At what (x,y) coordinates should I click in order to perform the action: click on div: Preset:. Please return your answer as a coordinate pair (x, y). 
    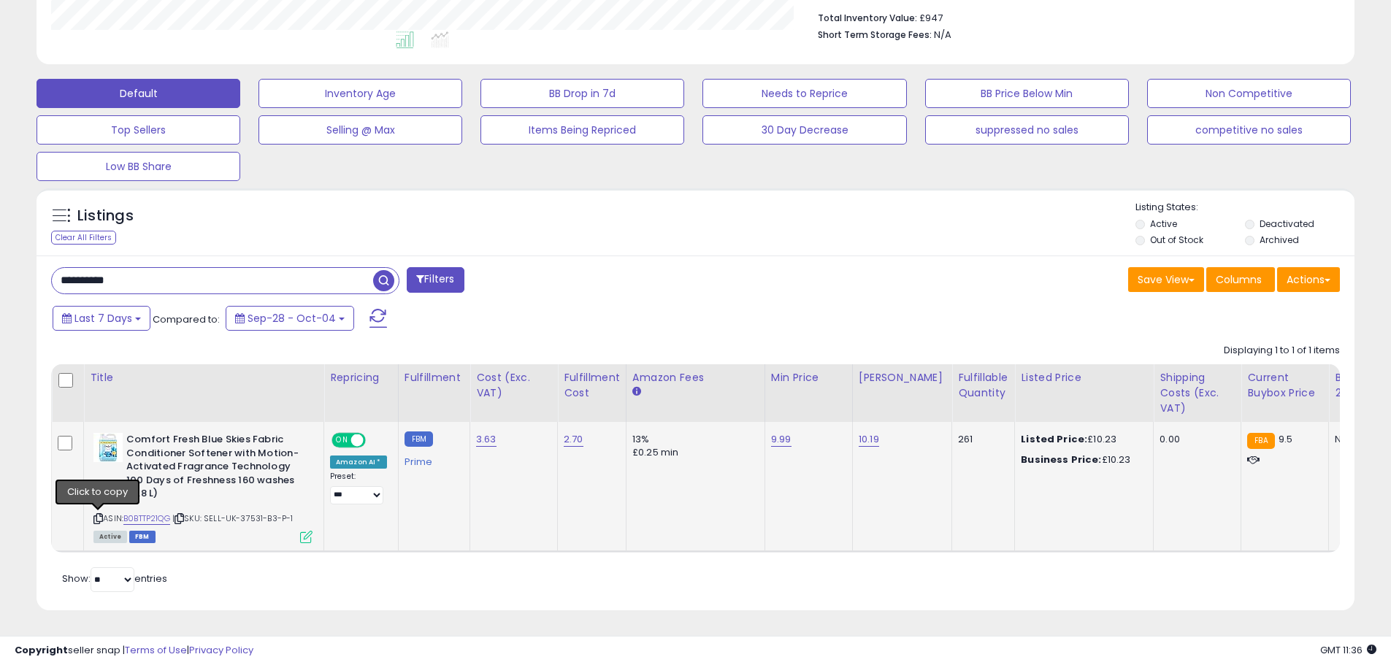
    Looking at the image, I should click on (359, 488).